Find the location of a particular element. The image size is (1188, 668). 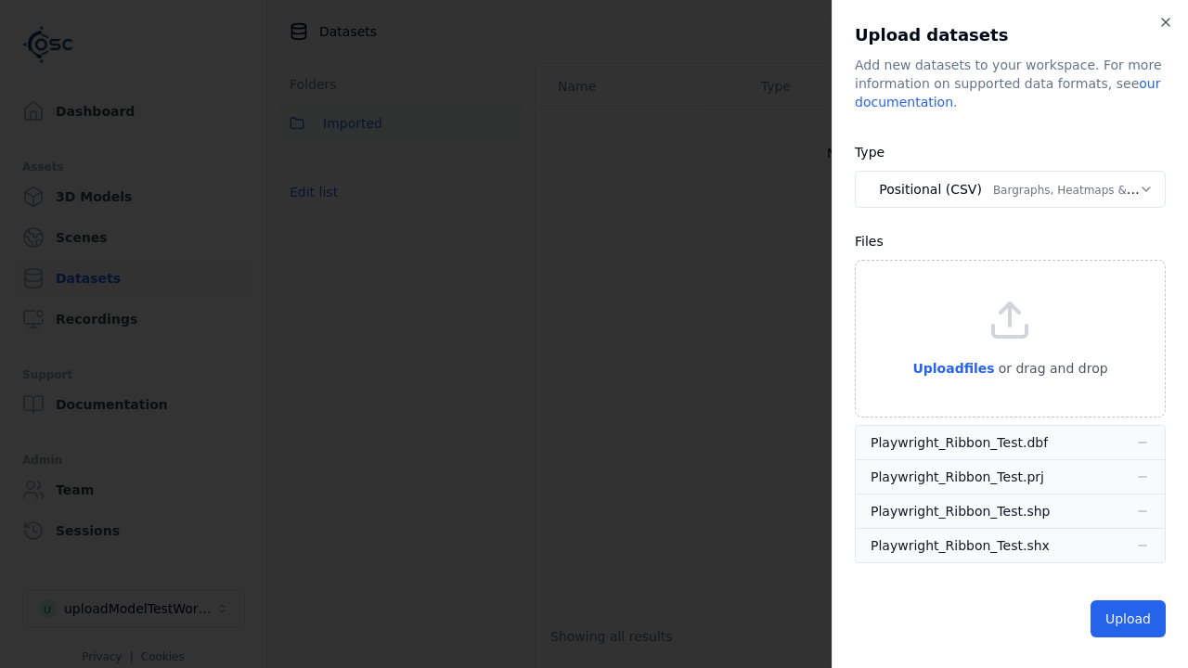

label: Files is located at coordinates (869, 241).